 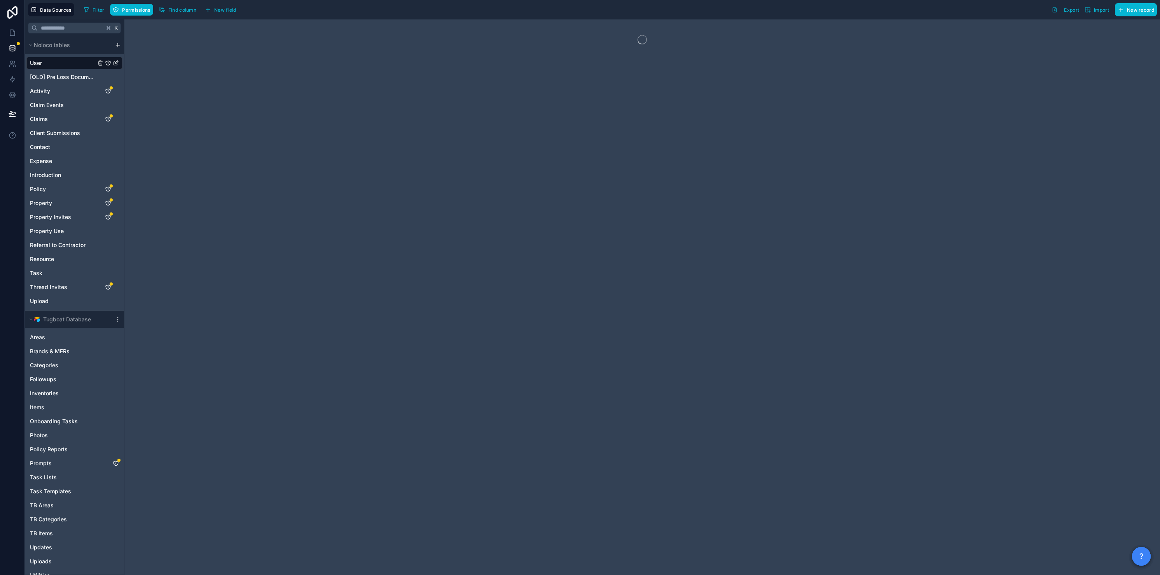 I want to click on span: Filter, so click(x=98, y=10).